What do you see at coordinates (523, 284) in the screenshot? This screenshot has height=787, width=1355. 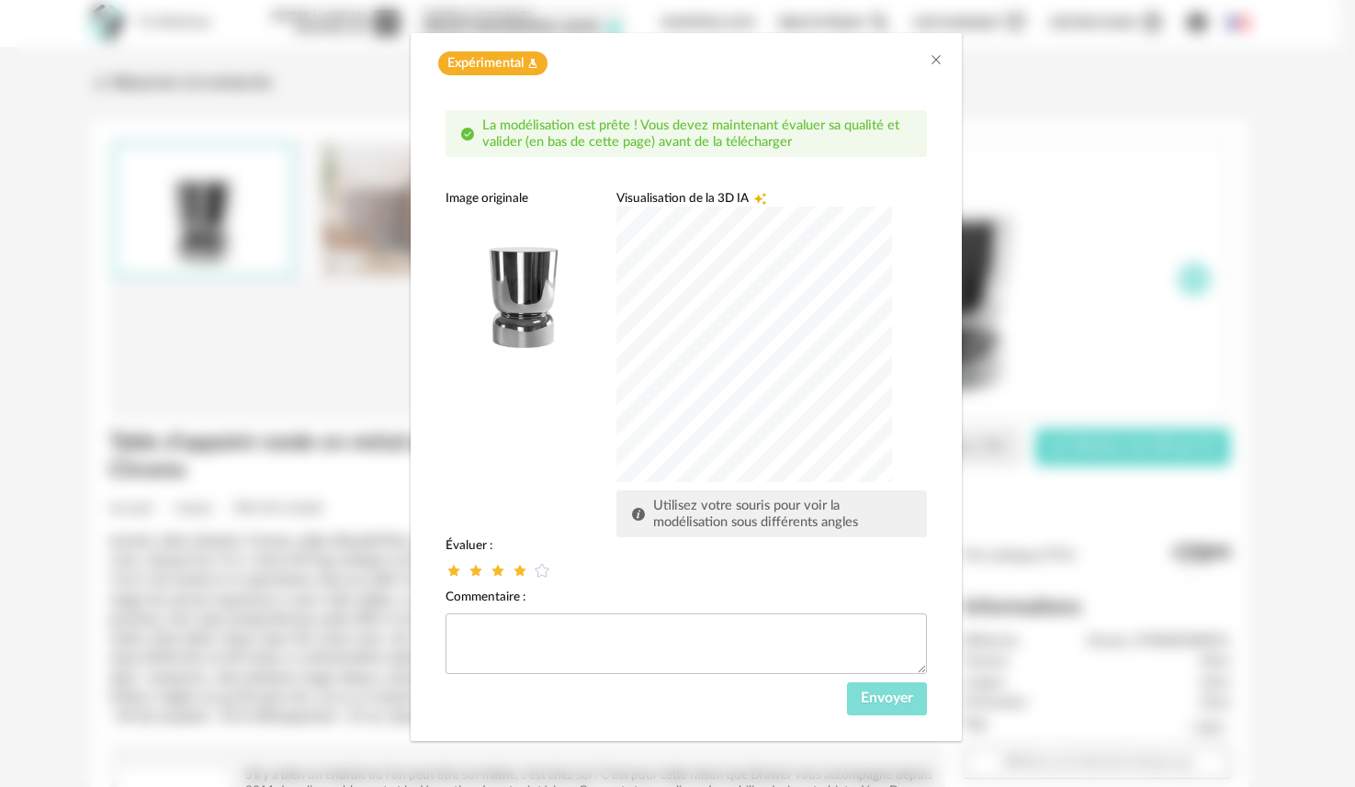 I see `img: neutral background` at bounding box center [523, 284].